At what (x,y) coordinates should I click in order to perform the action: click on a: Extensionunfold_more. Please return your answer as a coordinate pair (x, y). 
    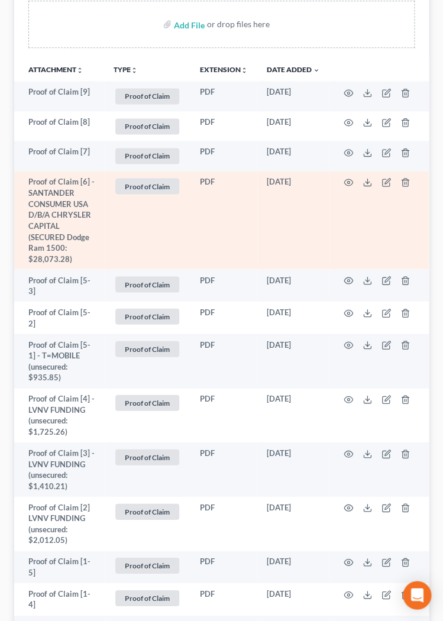
    Looking at the image, I should click on (224, 69).